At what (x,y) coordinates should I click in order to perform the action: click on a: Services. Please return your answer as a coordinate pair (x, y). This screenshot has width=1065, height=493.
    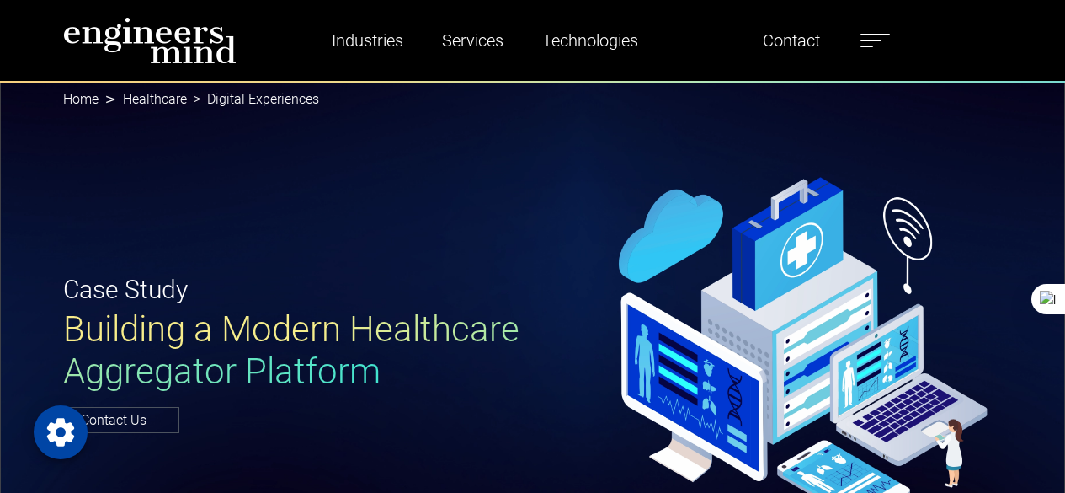
    Looking at the image, I should click on (472, 40).